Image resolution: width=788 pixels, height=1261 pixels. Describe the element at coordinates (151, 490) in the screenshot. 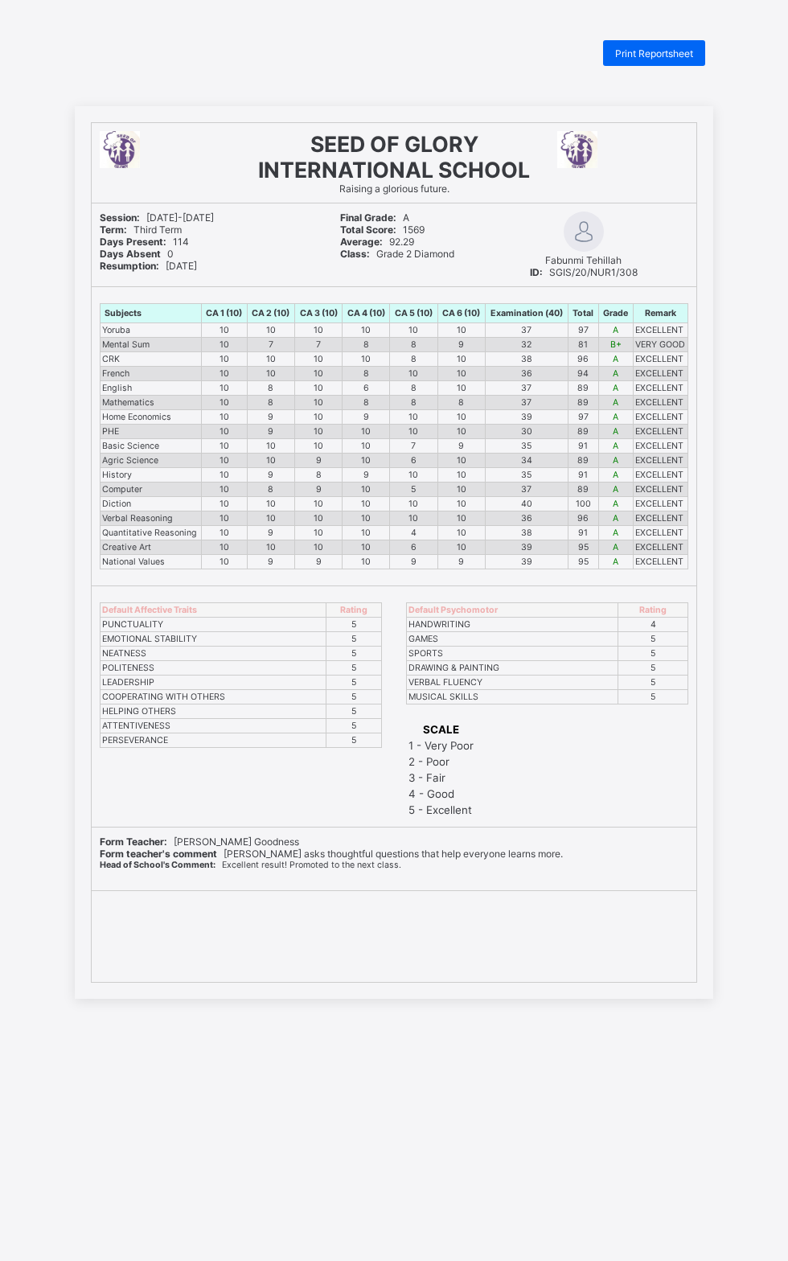

I see `td: Computer` at that location.